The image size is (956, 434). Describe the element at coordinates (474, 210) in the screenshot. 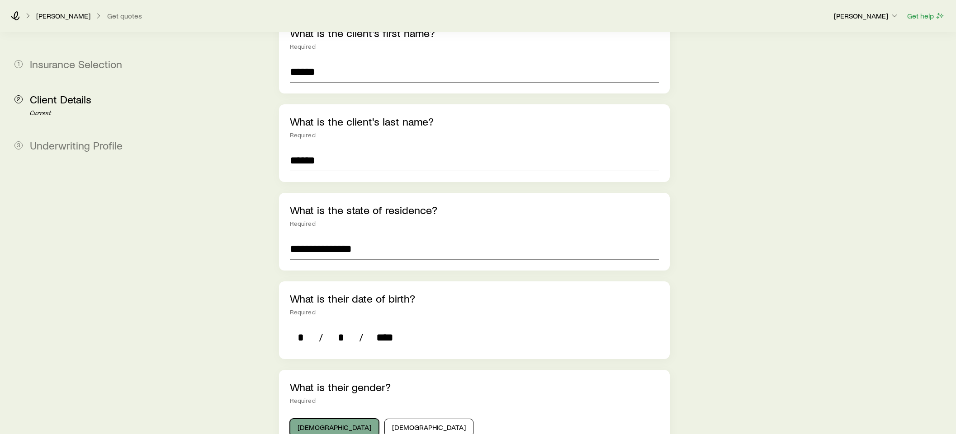

I see `p: What is the state of residence?` at that location.